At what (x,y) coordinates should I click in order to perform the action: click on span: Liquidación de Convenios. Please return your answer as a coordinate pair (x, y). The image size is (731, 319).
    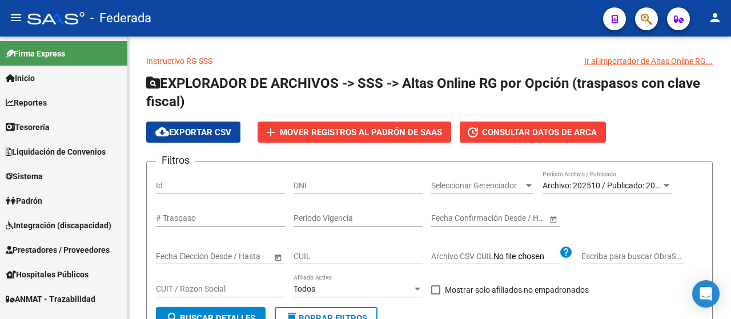
    Looking at the image, I should click on (55, 152).